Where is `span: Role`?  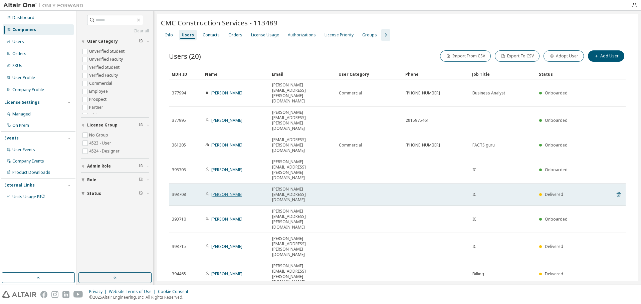
span: Role is located at coordinates (92, 180).